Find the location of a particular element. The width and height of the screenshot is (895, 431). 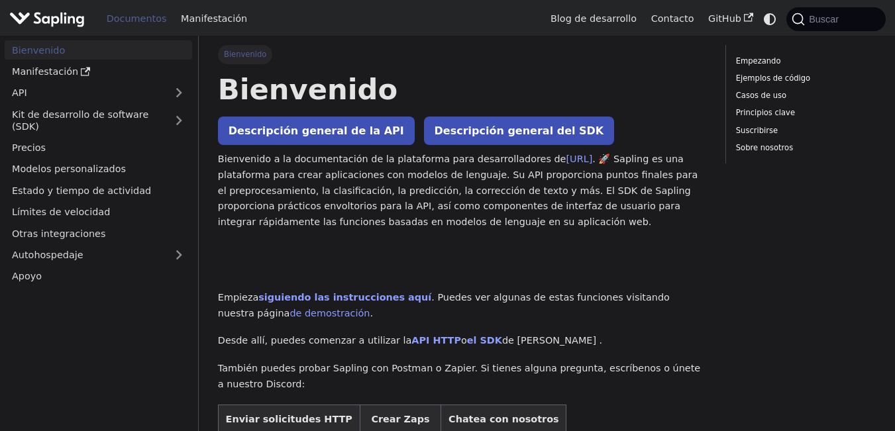

a: de demostración is located at coordinates (329, 313).